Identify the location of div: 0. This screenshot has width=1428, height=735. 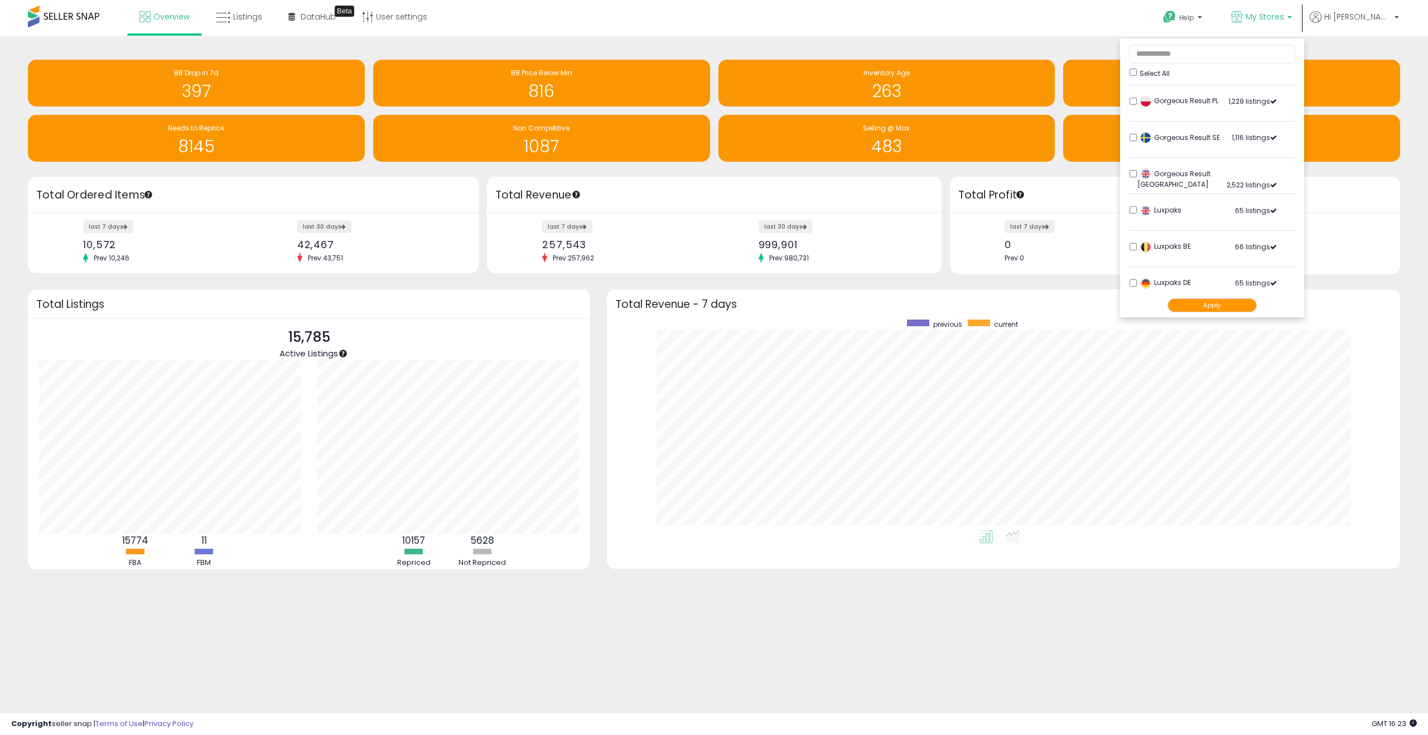
(1085, 244).